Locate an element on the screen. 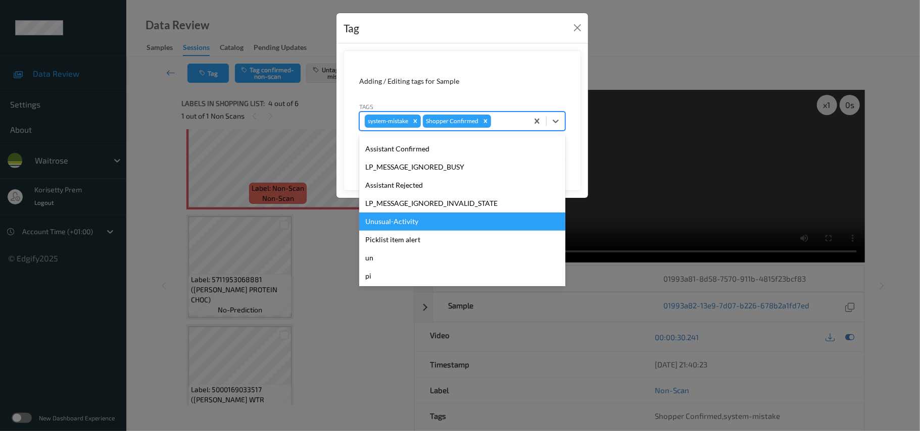 The image size is (920, 431). div: Assistant Rejected is located at coordinates (462, 185).